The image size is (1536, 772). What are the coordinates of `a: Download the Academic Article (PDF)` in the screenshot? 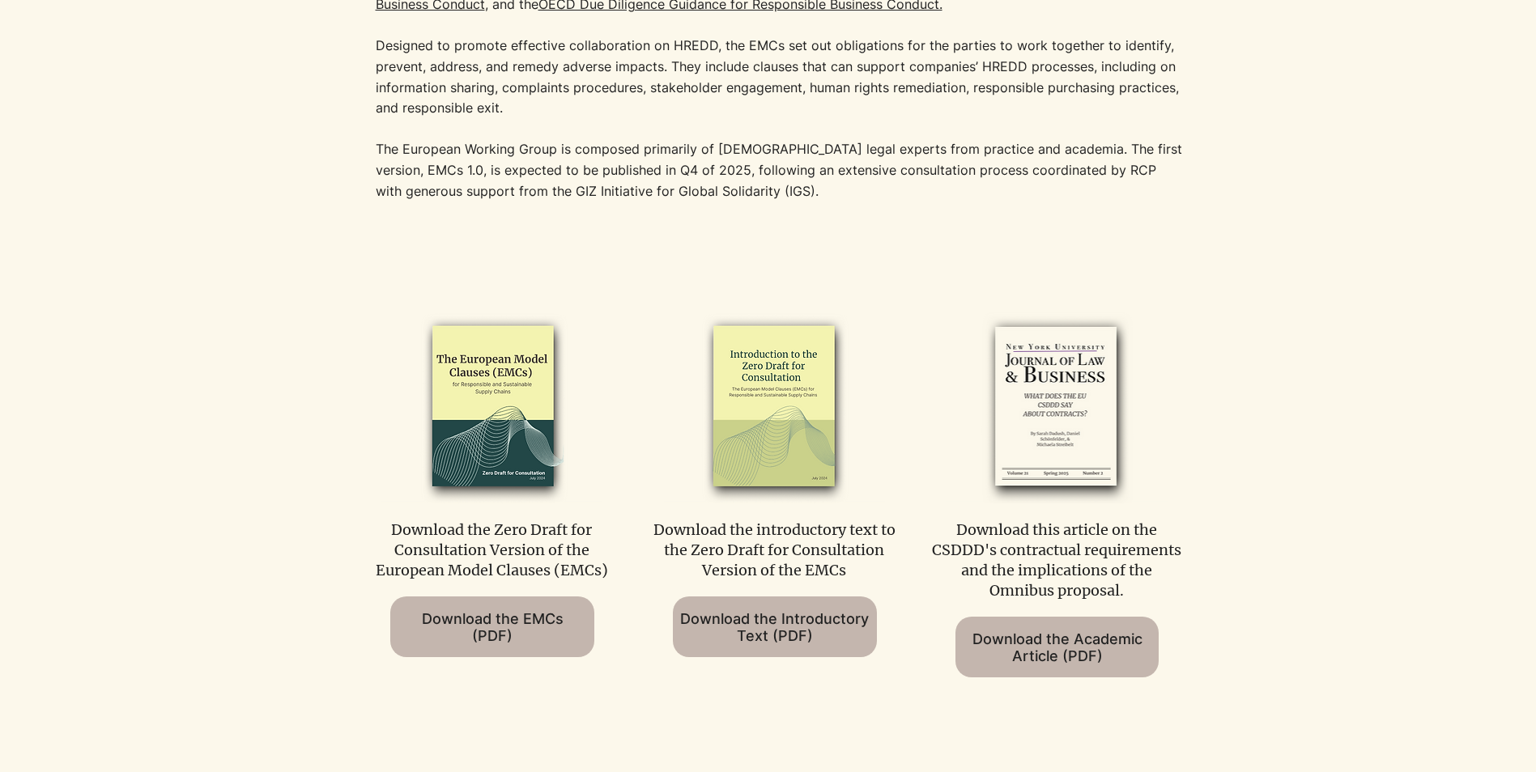 It's located at (1057, 647).